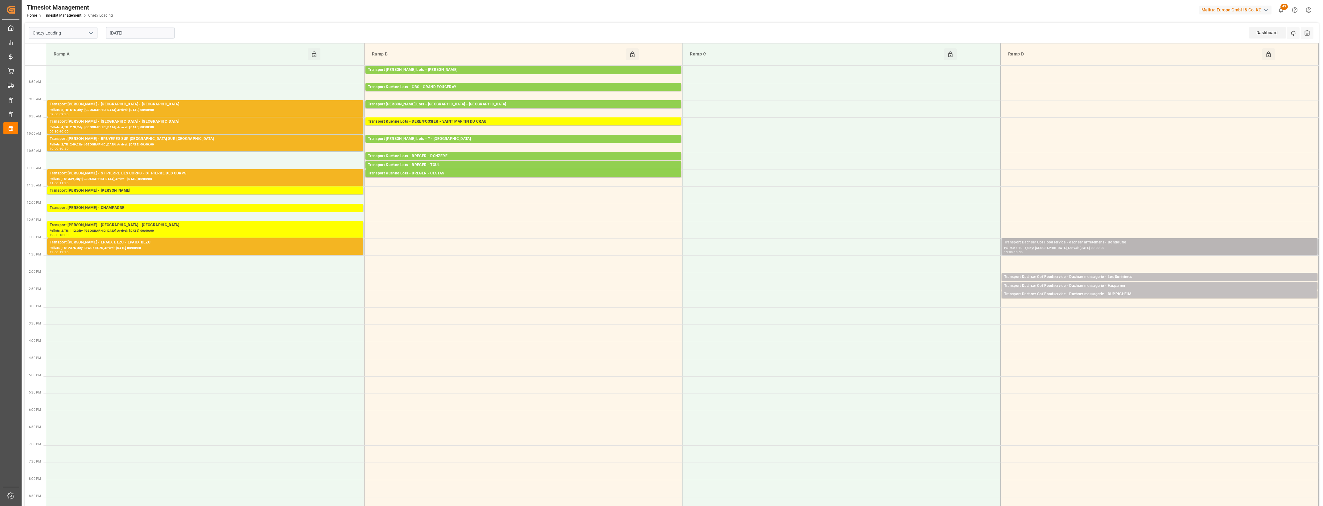 This screenshot has width=1323, height=506. Describe the element at coordinates (35, 99) in the screenshot. I see `span: 9:00 AM` at that location.